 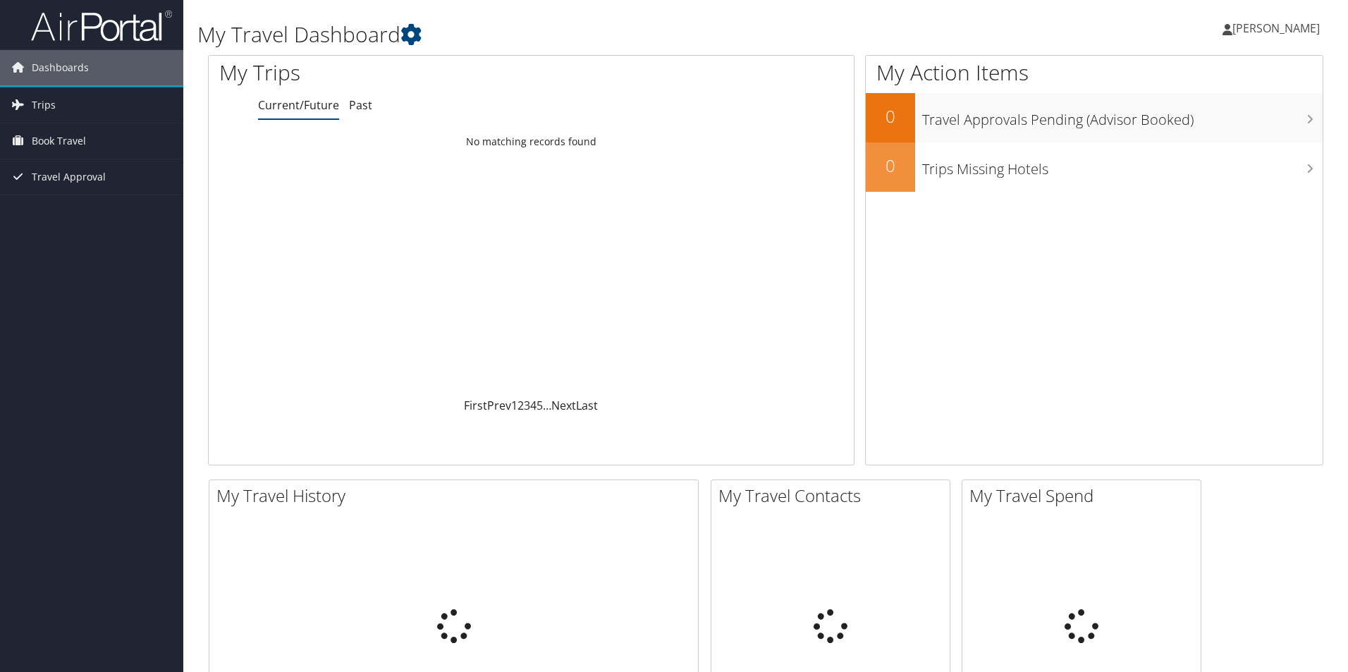 I want to click on a: Current/Future, so click(x=298, y=105).